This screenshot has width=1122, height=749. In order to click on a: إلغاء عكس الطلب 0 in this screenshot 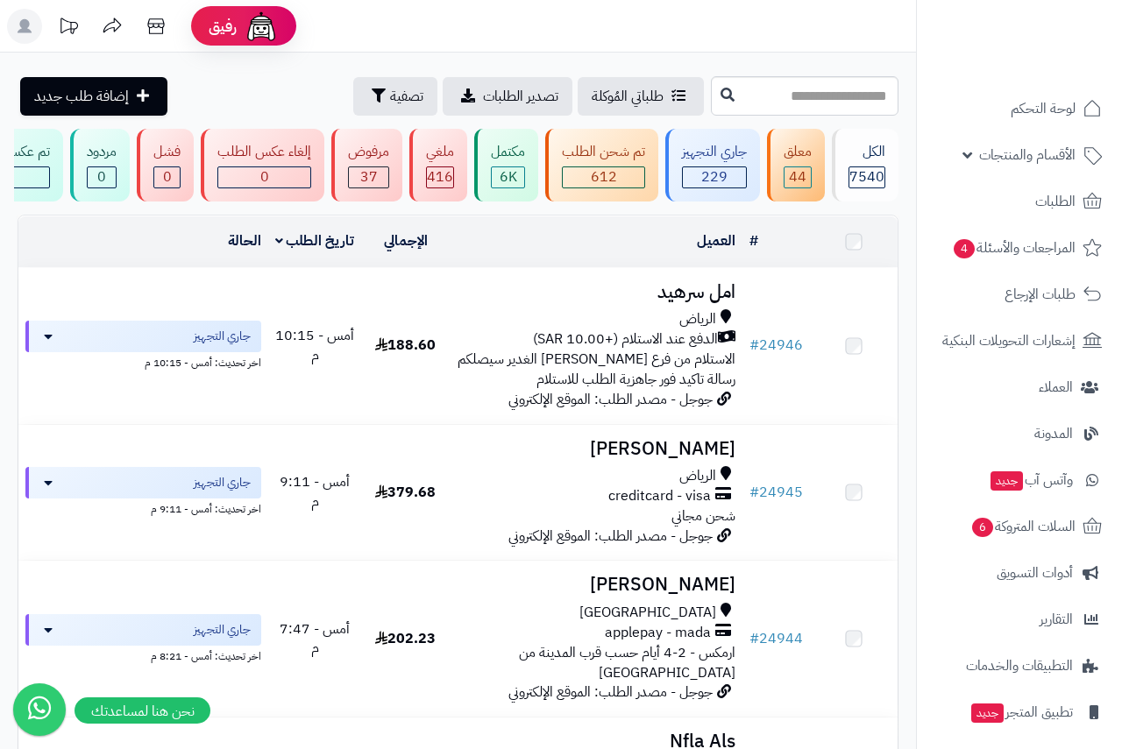, I will do `click(262, 165)`.